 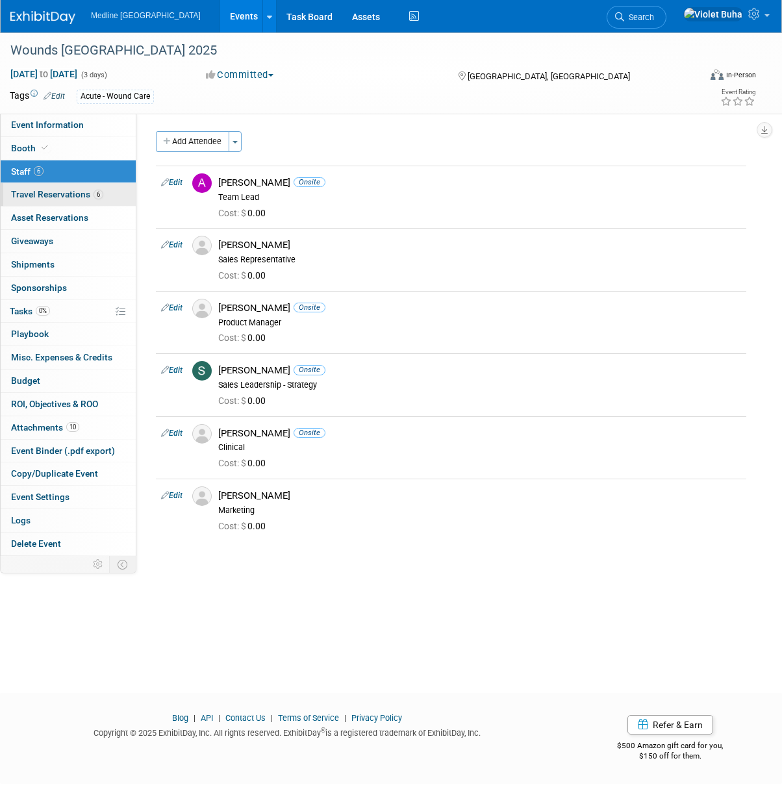 I want to click on div: Event Format, so click(x=702, y=77).